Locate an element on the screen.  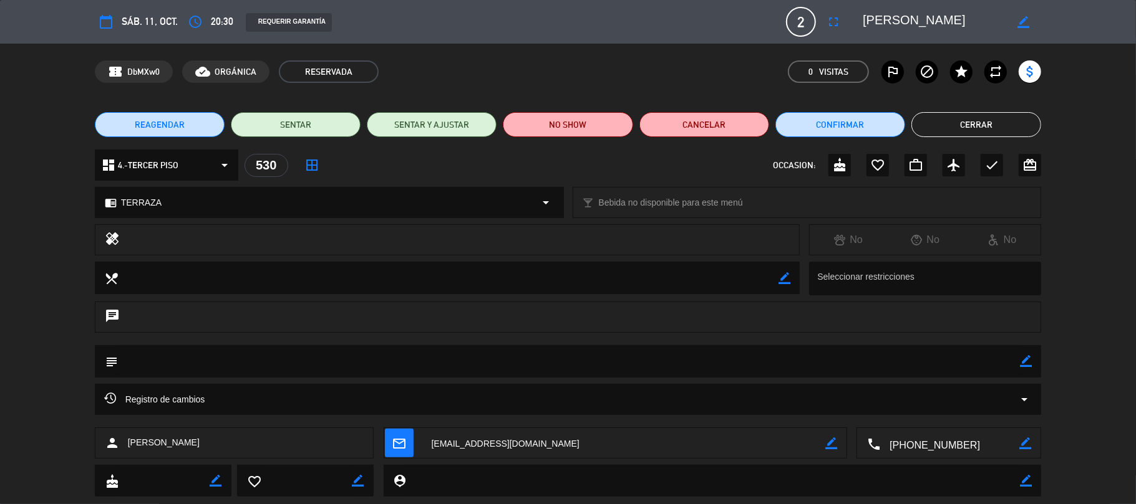
button: NO SHOW is located at coordinates (567, 125).